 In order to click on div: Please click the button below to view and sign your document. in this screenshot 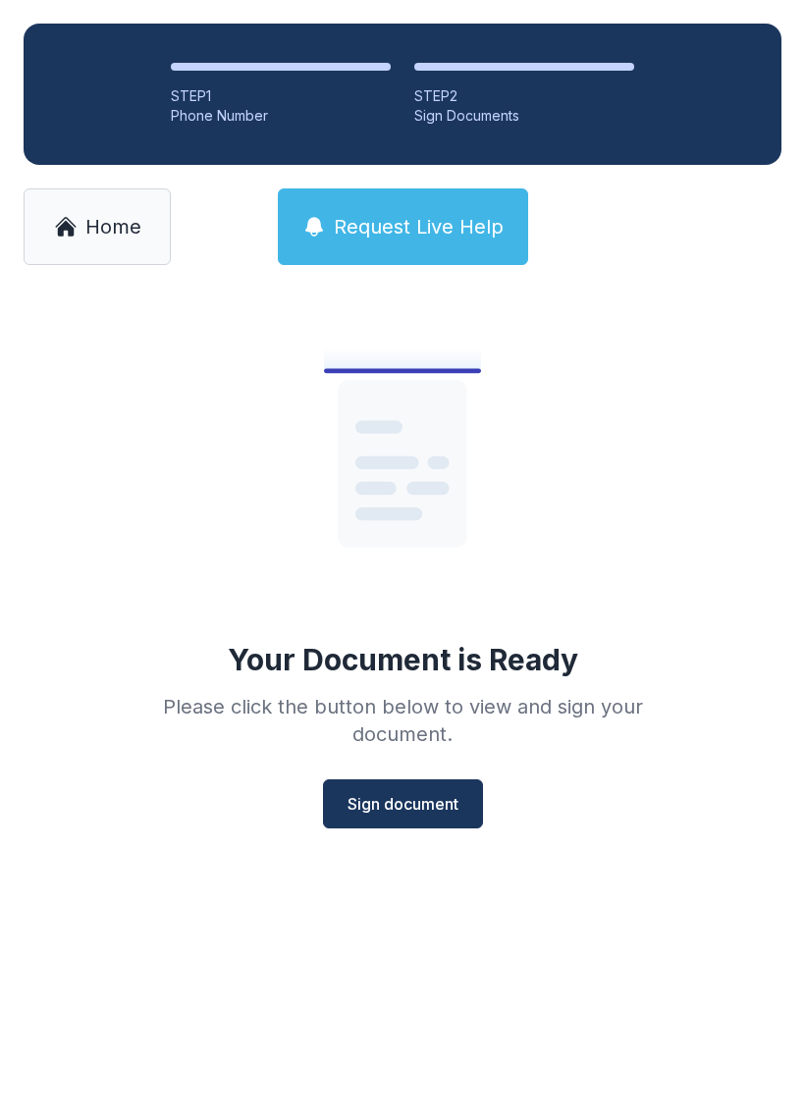, I will do `click(402, 721)`.